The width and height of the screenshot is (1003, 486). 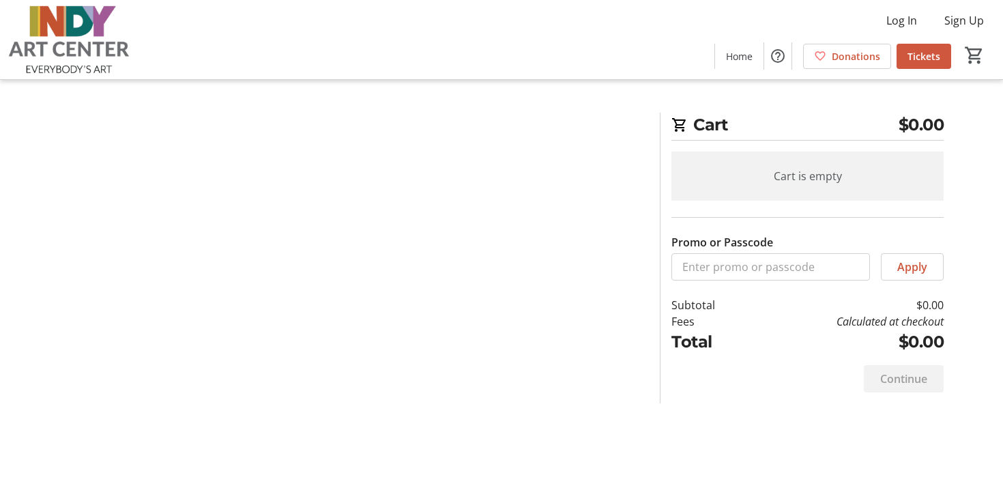 I want to click on h2: Cart, so click(x=807, y=126).